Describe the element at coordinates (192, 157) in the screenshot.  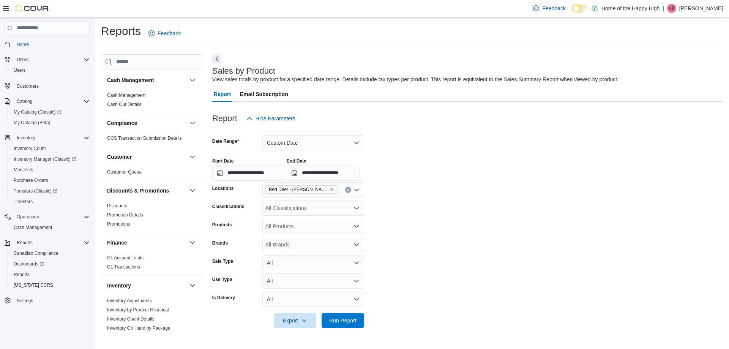
I see `button: Customer` at that location.